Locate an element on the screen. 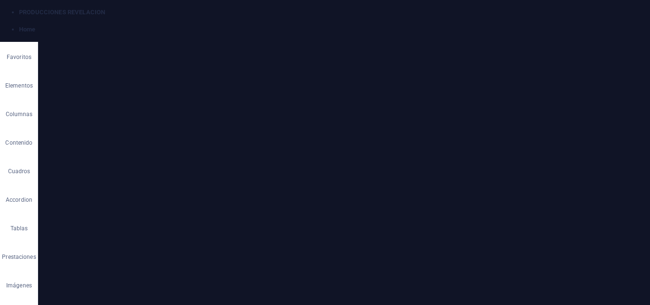 This screenshot has width=650, height=305. p: Tablas is located at coordinates (19, 228).